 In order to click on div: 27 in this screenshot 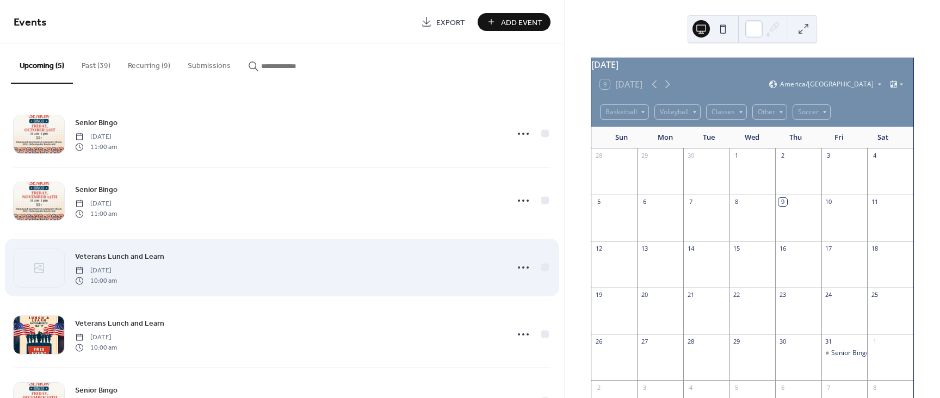, I will do `click(644, 341)`.